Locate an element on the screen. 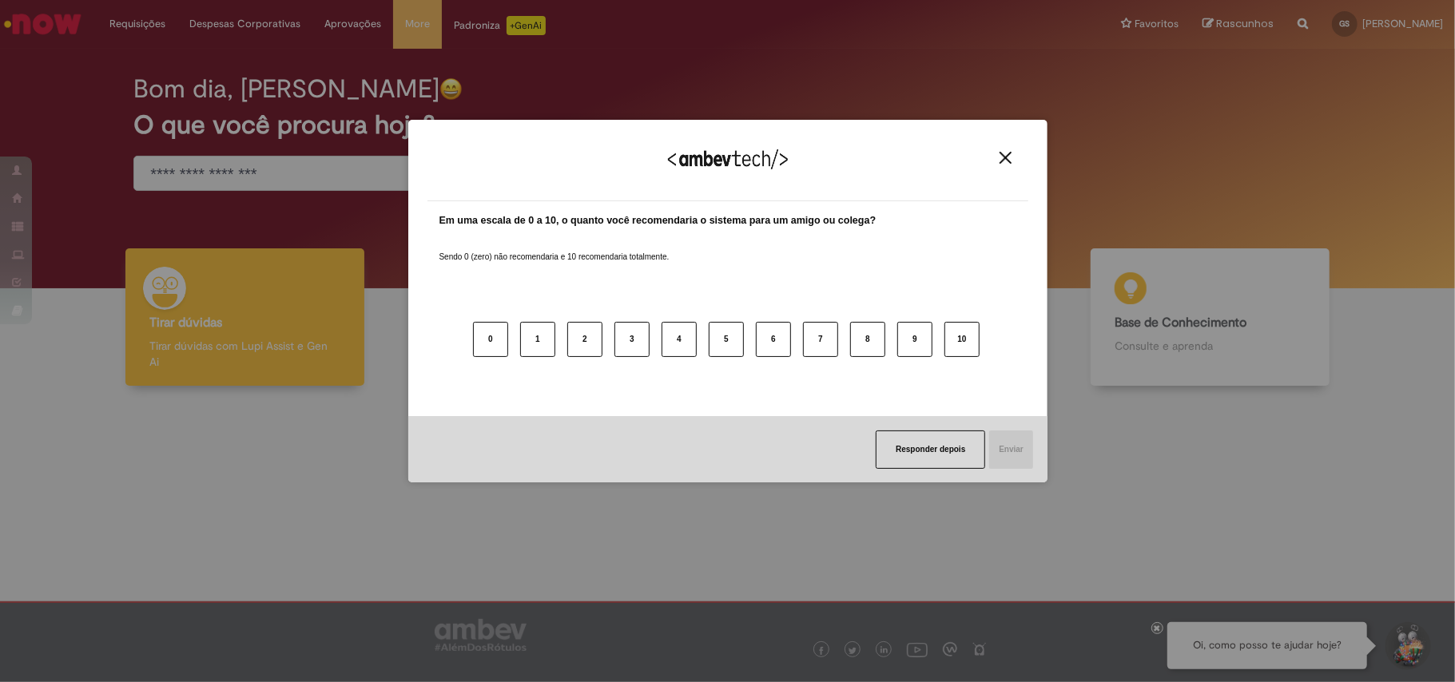  button: 4 is located at coordinates (679, 340).